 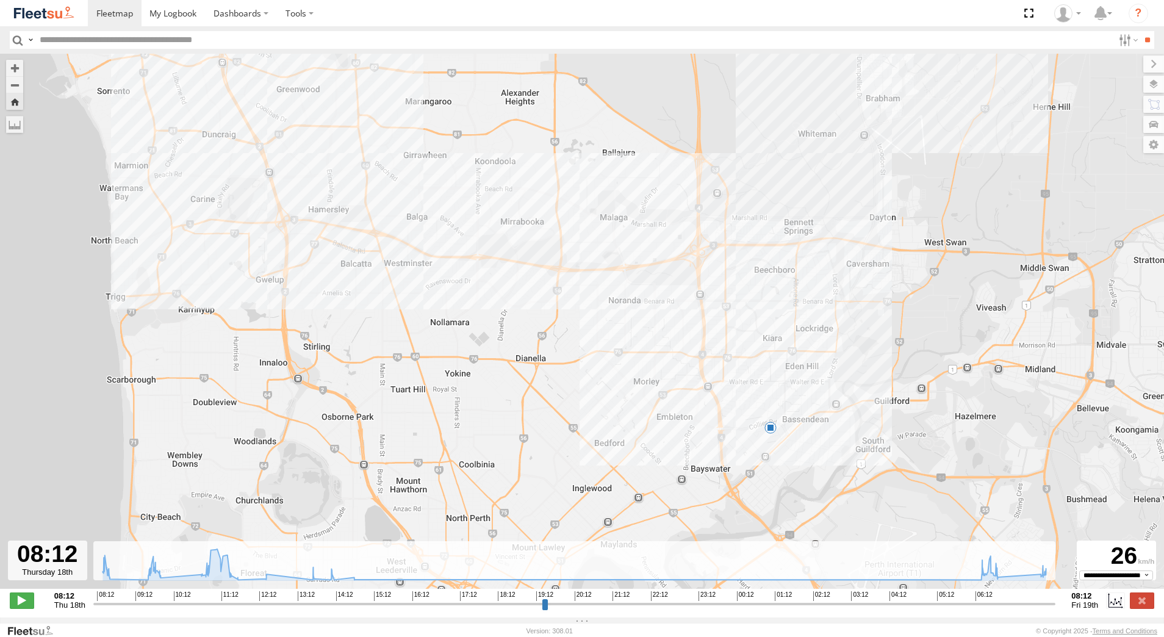 I want to click on label: Measure, so click(x=15, y=124).